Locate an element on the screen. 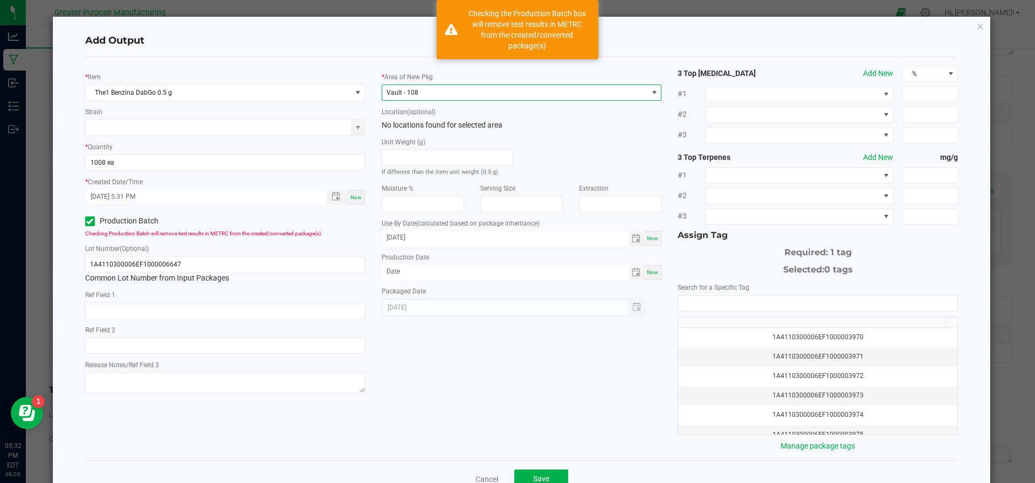 The height and width of the screenshot is (483, 1035). div: 1A4110300006EF1000003970 is located at coordinates (818, 337).